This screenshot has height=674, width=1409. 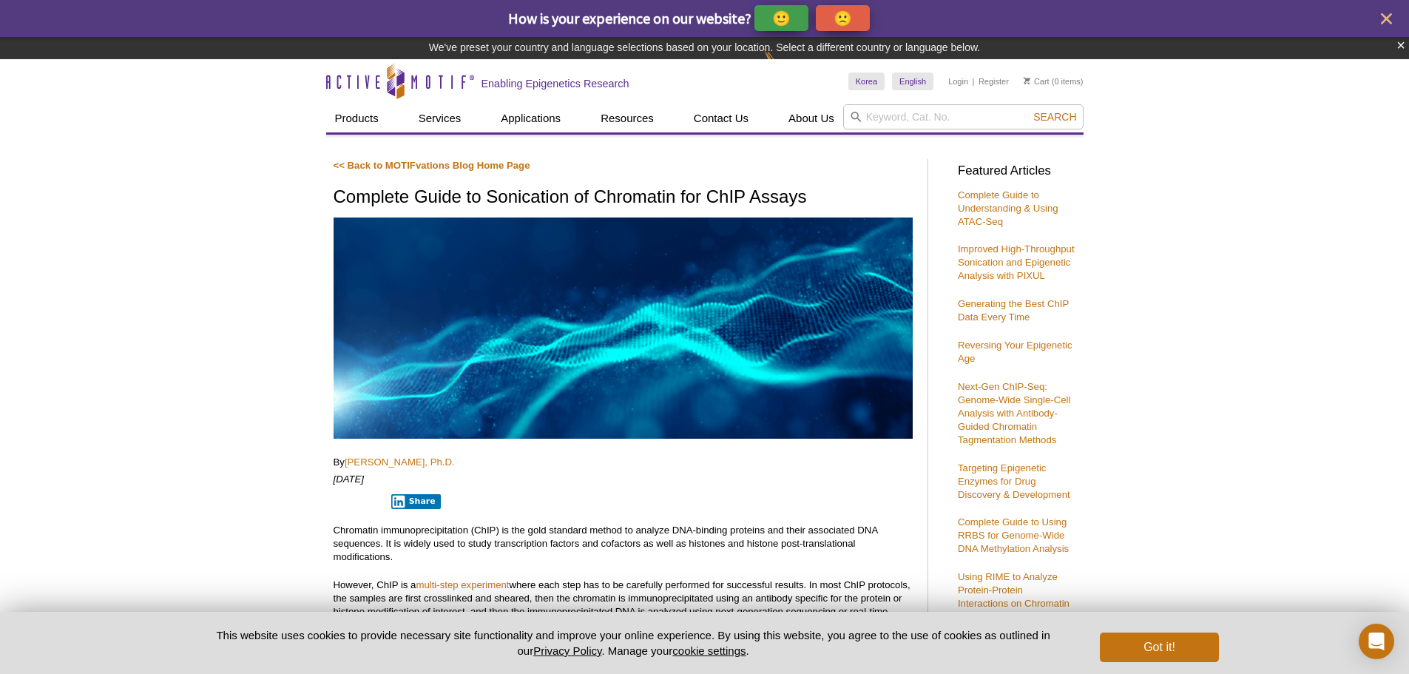 I want to click on a: About Us, so click(x=811, y=118).